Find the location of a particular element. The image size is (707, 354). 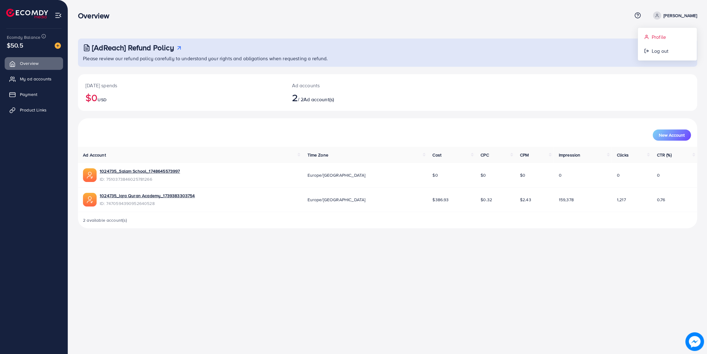

span: Product Links is located at coordinates (33, 110).